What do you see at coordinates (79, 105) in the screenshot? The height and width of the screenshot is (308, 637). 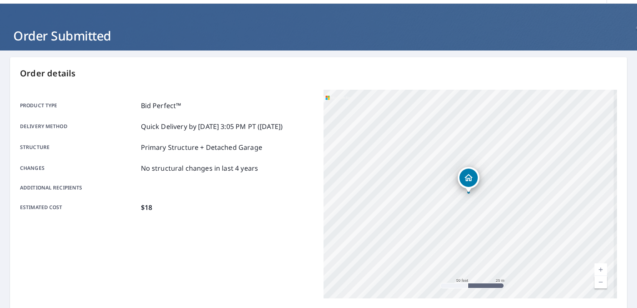 I see `p: Product type` at bounding box center [79, 105].